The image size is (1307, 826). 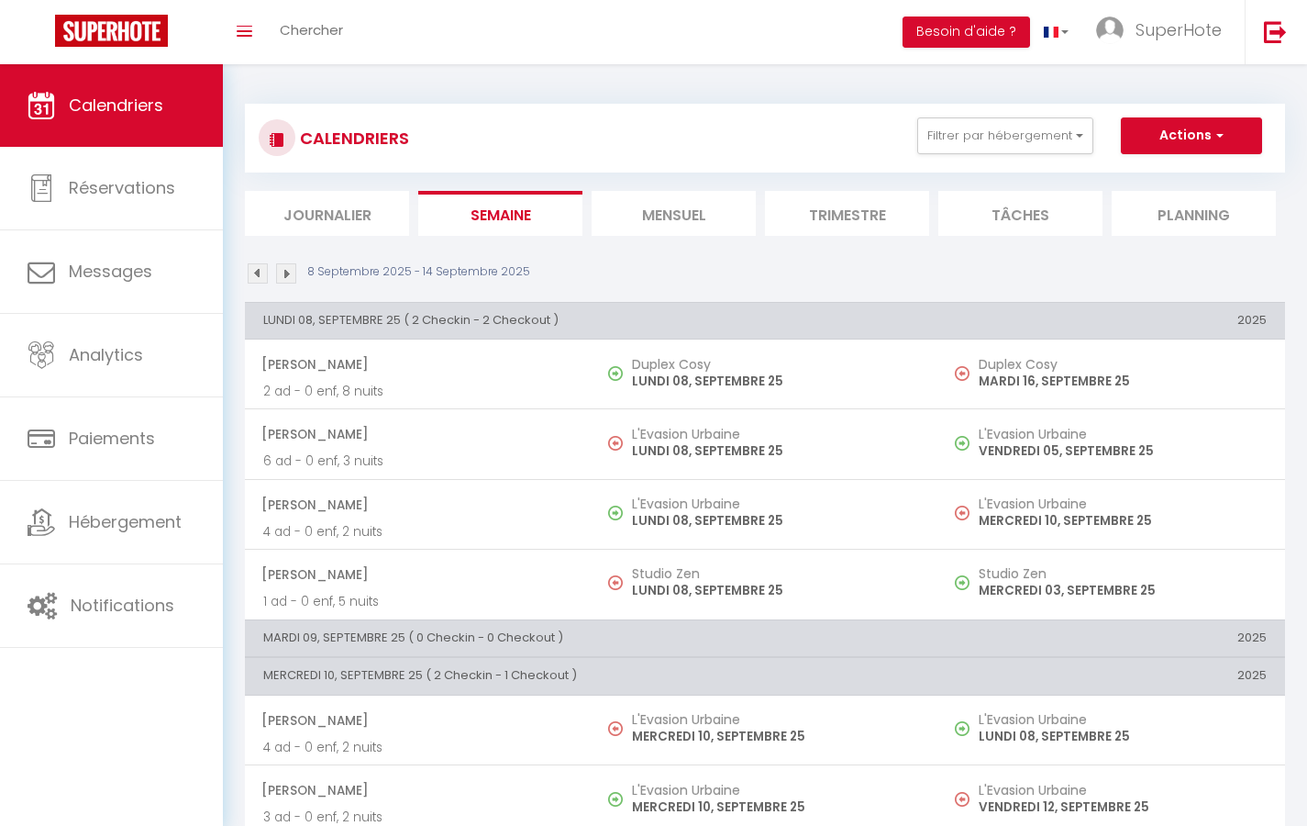 What do you see at coordinates (105, 354) in the screenshot?
I see `span: Analytics` at bounding box center [105, 354].